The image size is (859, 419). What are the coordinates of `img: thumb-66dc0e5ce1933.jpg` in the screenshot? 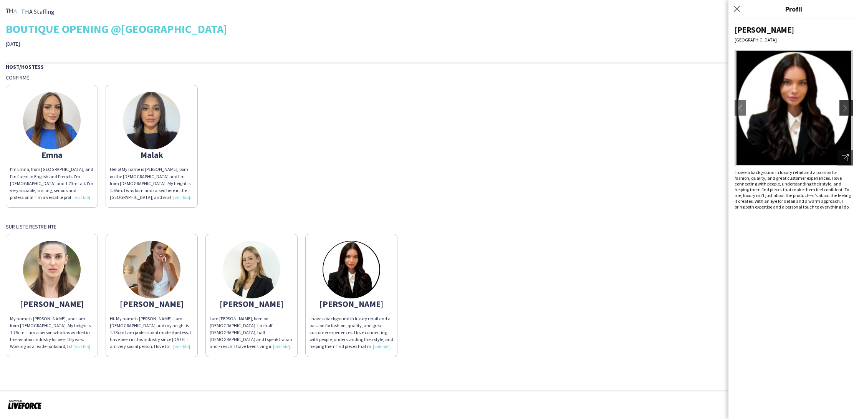 It's located at (52, 269).